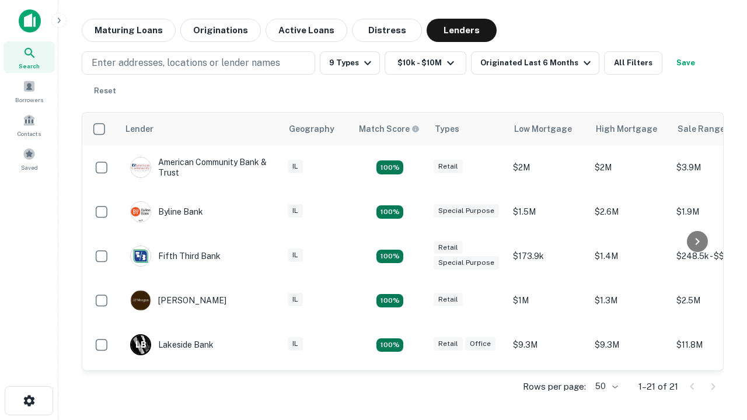 This screenshot has width=747, height=420. Describe the element at coordinates (389, 129) in the screenshot. I see `div: Capitalize uses an advanced AI algorithm to match your search with the best lender. The match sco...` at that location.